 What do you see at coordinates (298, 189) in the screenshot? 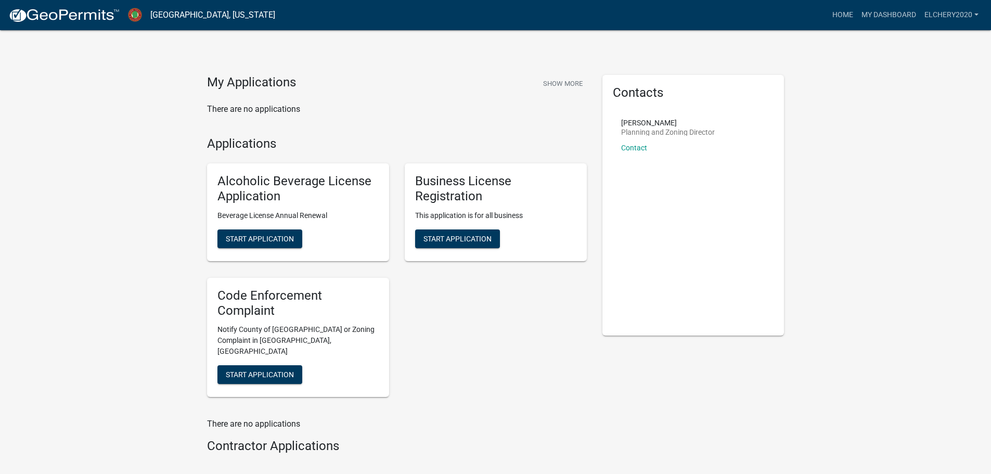
I see `h5: Alcoholic Beverage License Application` at bounding box center [298, 189].